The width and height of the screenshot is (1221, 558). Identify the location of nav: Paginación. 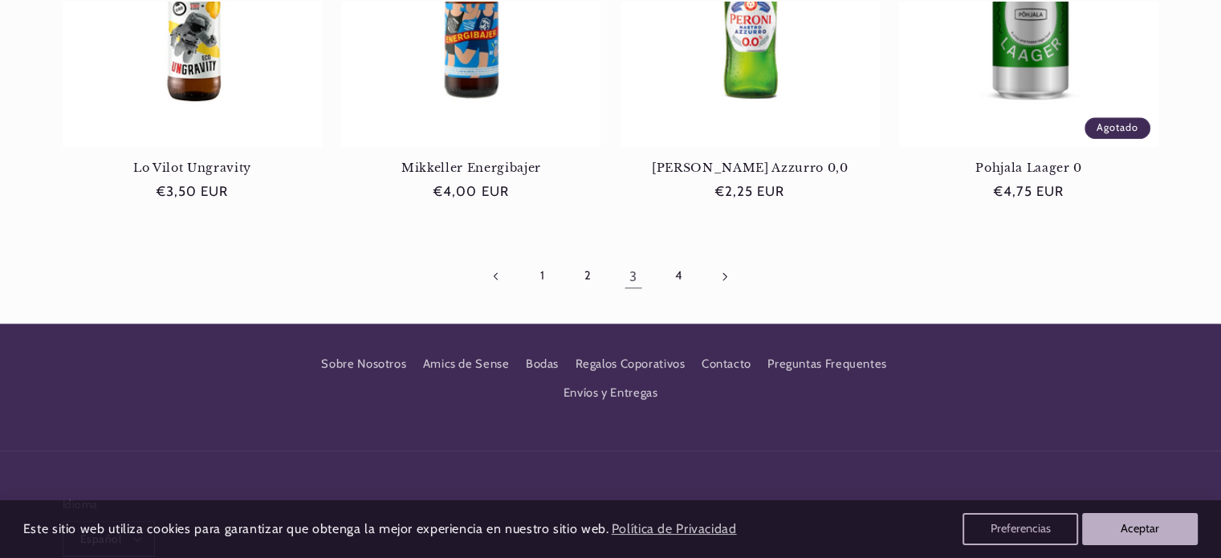
(610, 276).